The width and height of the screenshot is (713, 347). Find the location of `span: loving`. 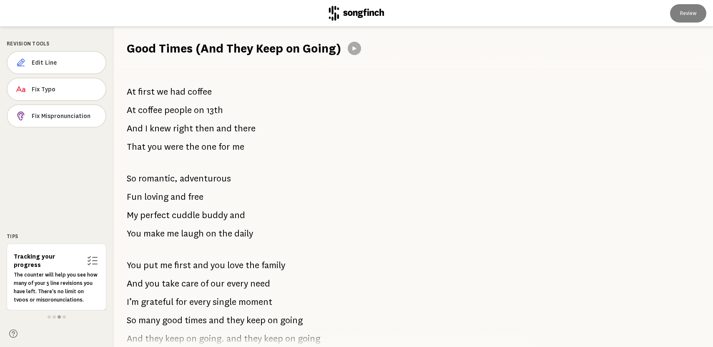

span: loving is located at coordinates (156, 197).